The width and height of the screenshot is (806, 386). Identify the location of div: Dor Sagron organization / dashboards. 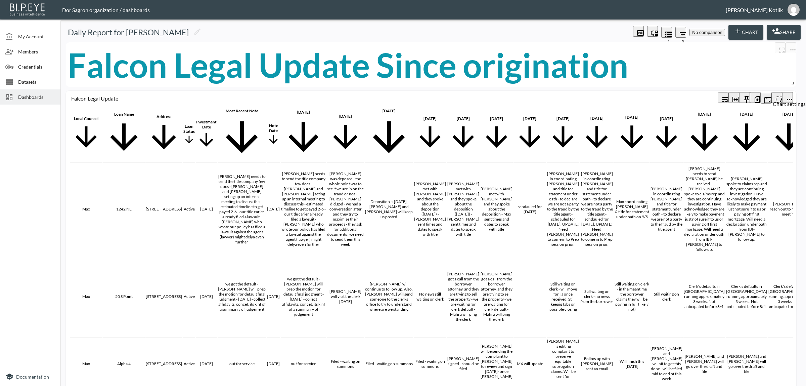
(394, 10).